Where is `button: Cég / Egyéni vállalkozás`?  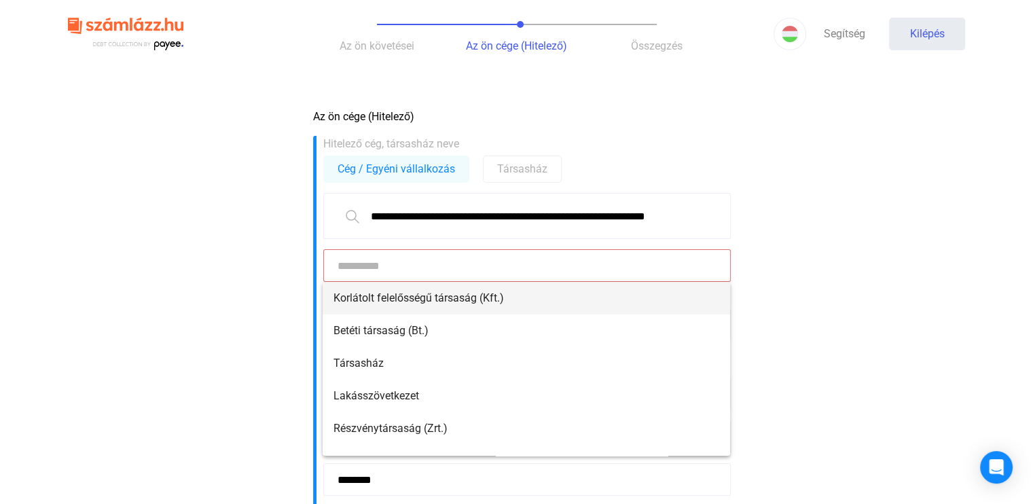
button: Cég / Egyéni vállalkozás is located at coordinates (396, 169).